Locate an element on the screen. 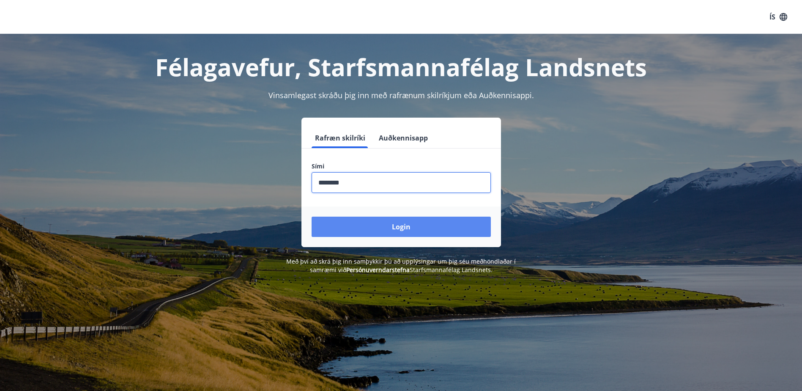 This screenshot has width=802, height=391. button: Auðkennisapp is located at coordinates (403, 138).